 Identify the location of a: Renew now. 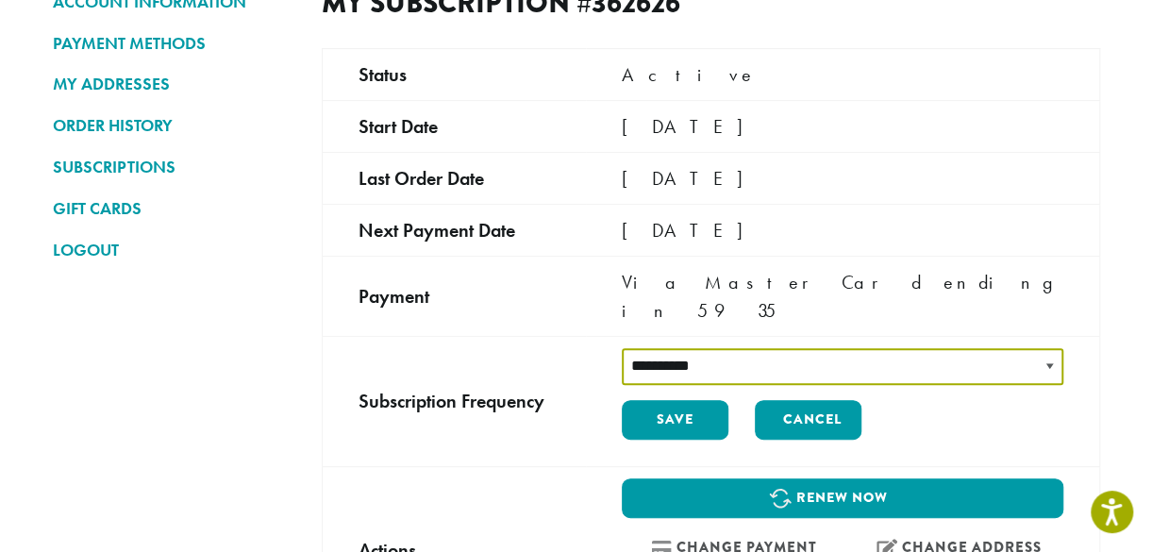
(842, 498).